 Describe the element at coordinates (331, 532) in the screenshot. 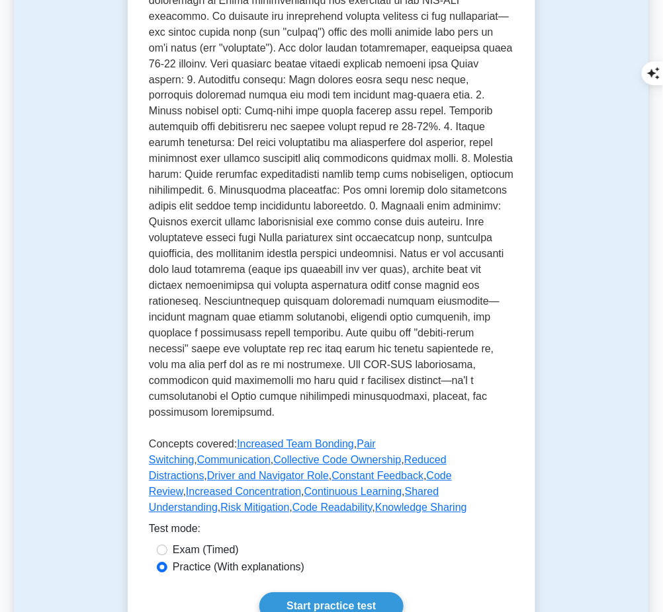

I see `div: Test mode:` at that location.